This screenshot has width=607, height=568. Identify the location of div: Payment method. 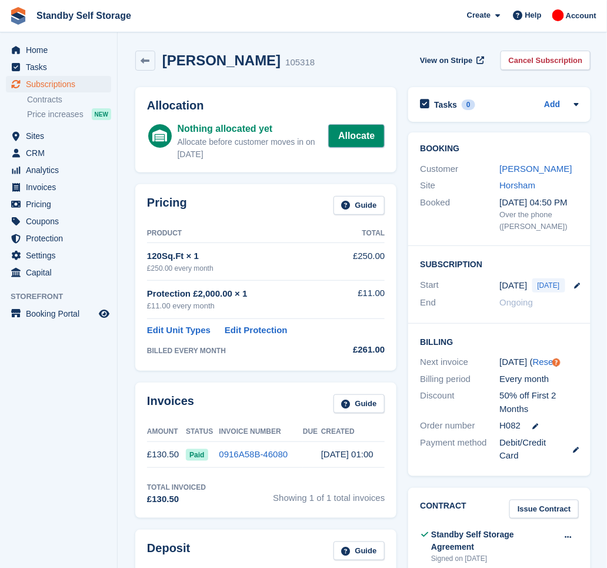
(460, 449).